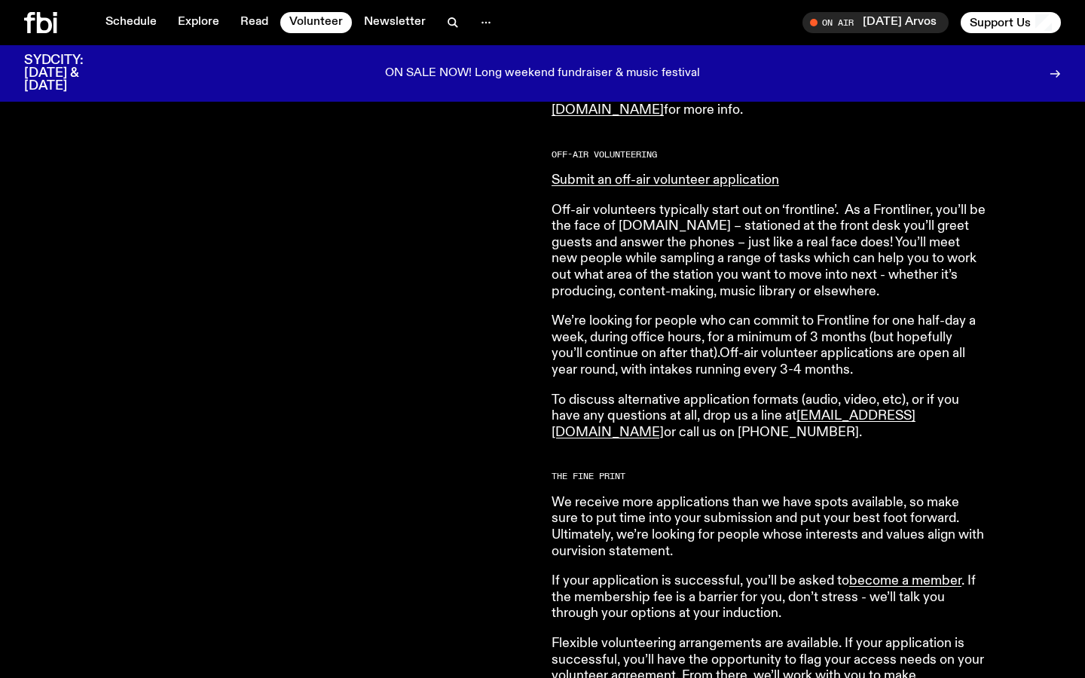 Image resolution: width=1085 pixels, height=678 pixels. Describe the element at coordinates (769, 346) in the screenshot. I see `p: We’re looking for people who can commit to Frontline for one half-day a week, during office hours...` at that location.